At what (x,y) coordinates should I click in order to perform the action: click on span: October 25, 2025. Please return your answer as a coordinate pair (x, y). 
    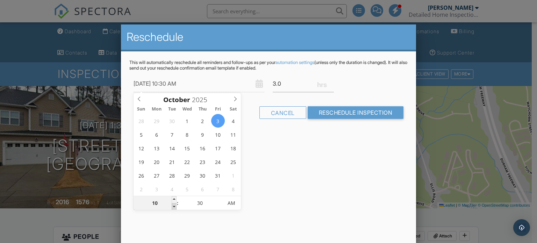
    Looking at the image, I should click on (233, 162).